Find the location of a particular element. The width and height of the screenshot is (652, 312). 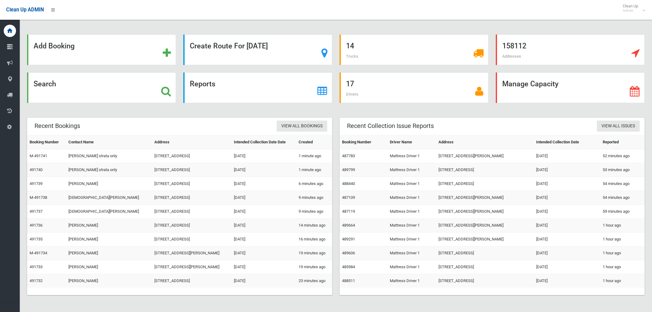

td: 16 minutes ago is located at coordinates (314, 239).